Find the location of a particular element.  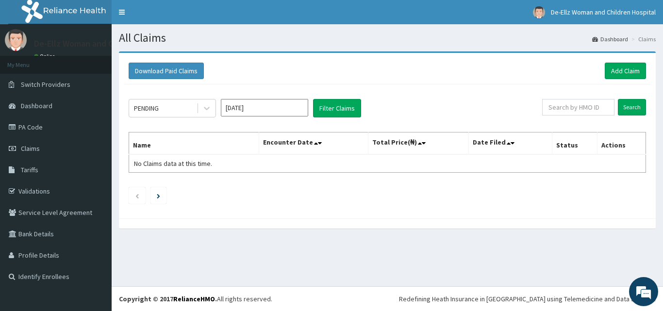

th: Encounter Date is located at coordinates (313, 144).